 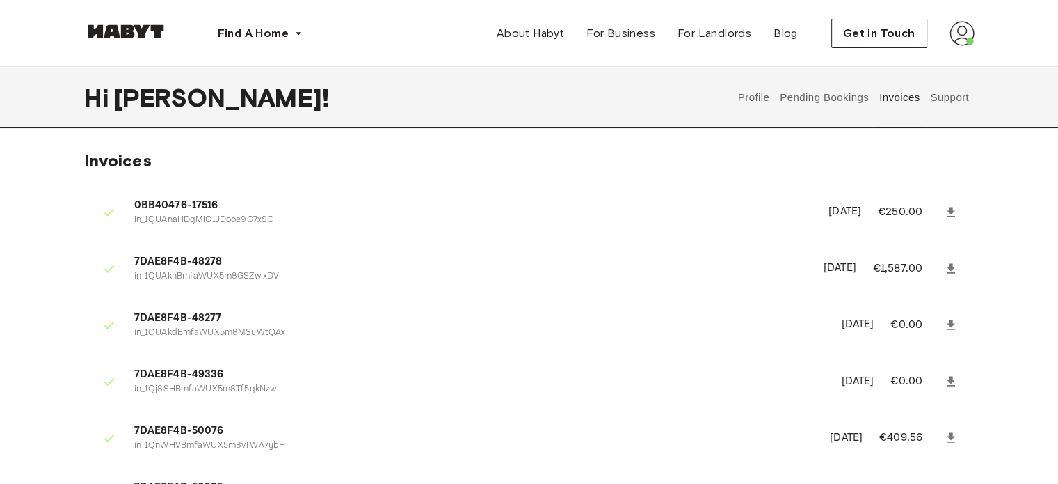 What do you see at coordinates (474, 445) in the screenshot?
I see `p: in_1QnWHVBmfaWUX5m8vTWA7ybH` at bounding box center [474, 445].